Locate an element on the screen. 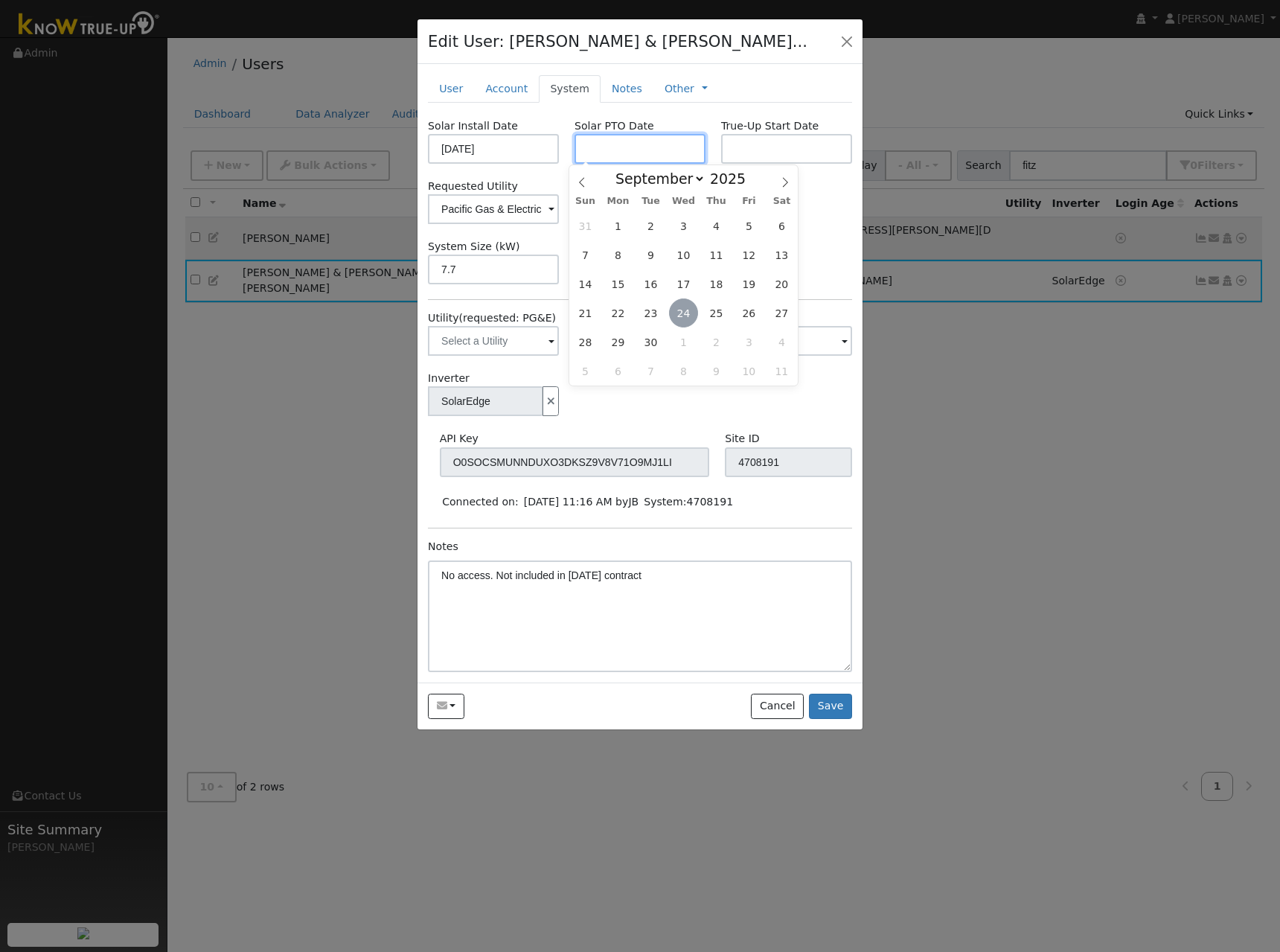 This screenshot has height=952, width=1280. span: October 1, 2025 is located at coordinates (683, 341).